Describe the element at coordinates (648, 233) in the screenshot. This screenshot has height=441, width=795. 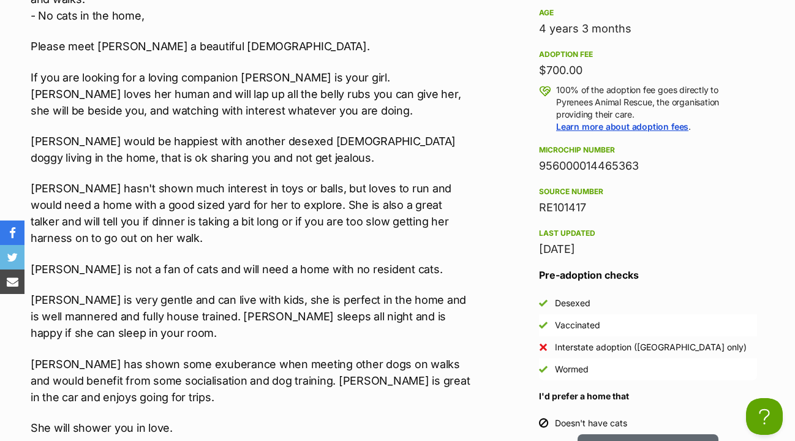
I see `div: Last updated` at that location.